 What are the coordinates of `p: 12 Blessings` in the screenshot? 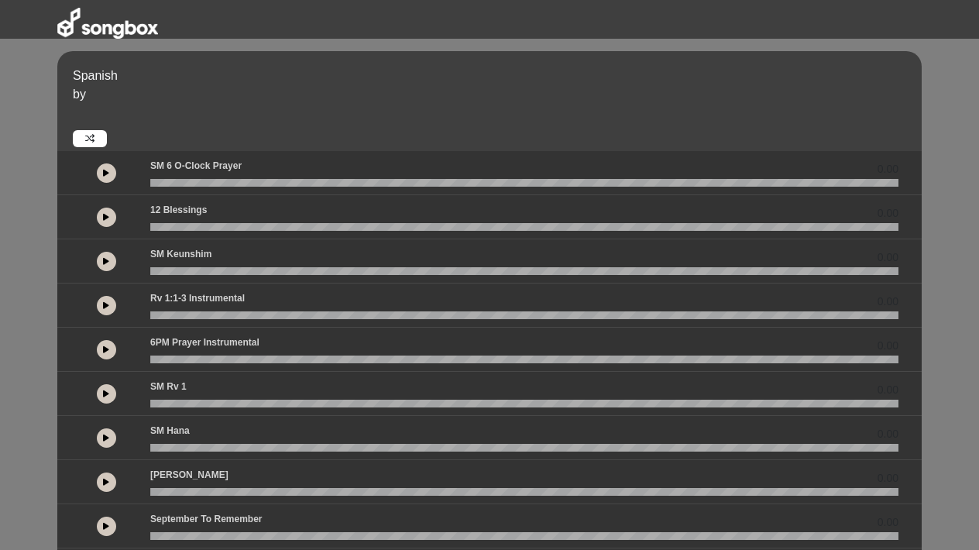 It's located at (178, 210).